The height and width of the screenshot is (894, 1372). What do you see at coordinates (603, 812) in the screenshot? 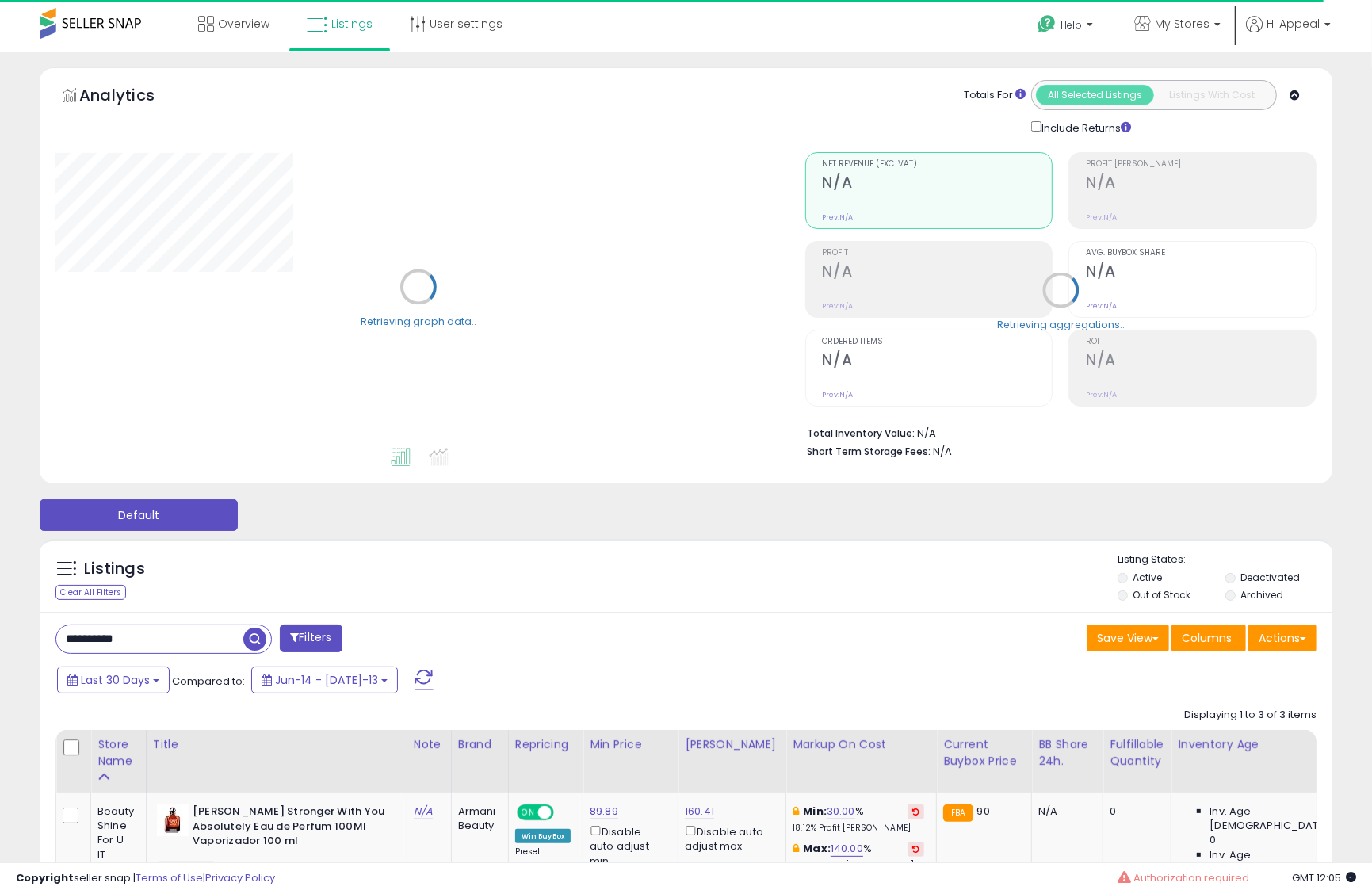
I see `a: 89.89` at bounding box center [603, 812].